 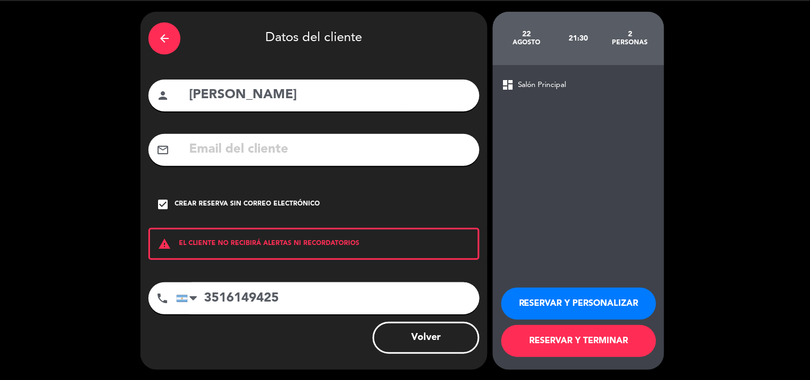 What do you see at coordinates (189, 299) in the screenshot?
I see `div: Argentina: +54` at bounding box center [189, 299].